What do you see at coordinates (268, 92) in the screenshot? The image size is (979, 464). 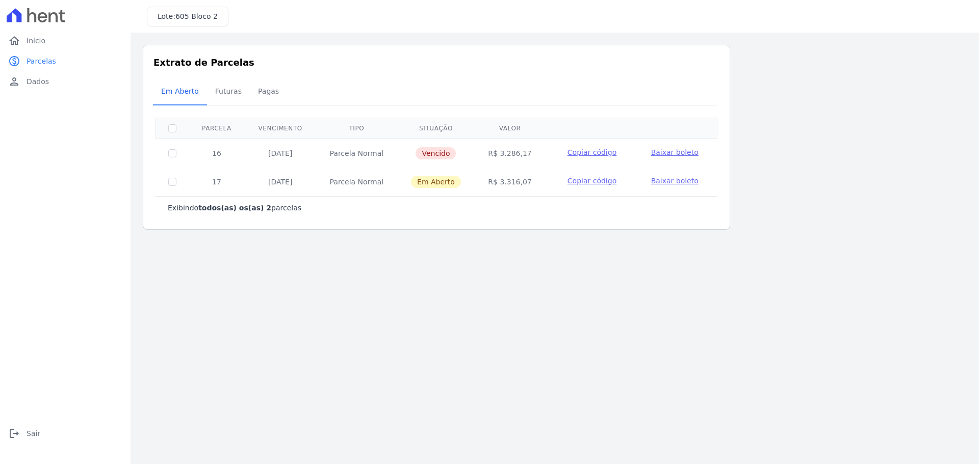 I see `a: Pagas` at bounding box center [268, 92].